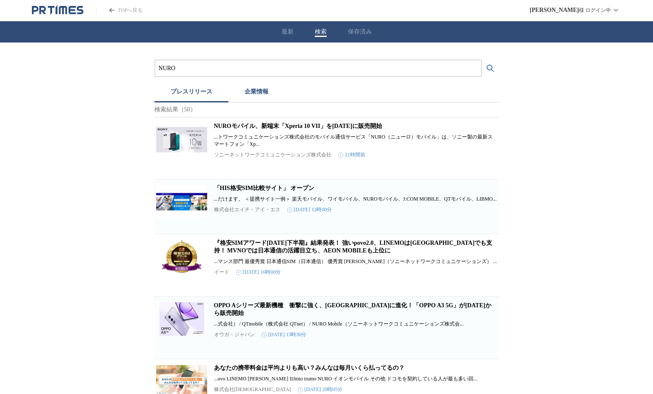  I want to click on p: ...式会社） / QTmobile（株式会社 QTnet） / NURO Mobile（ソニーネットワークコミュニケーションズ株式会..., so click(356, 324).